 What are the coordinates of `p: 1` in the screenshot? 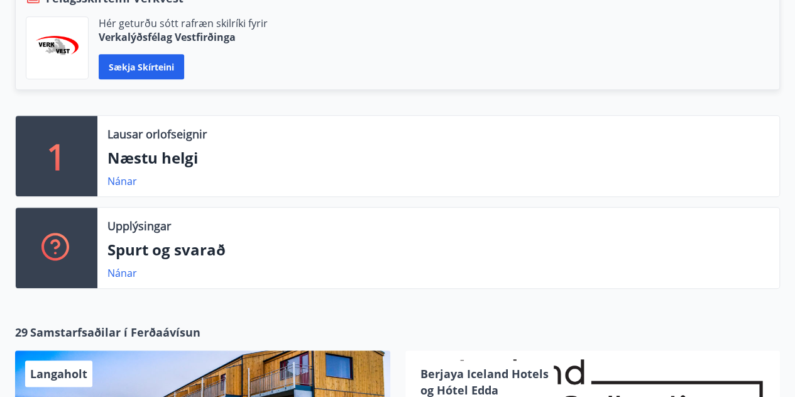 It's located at (57, 156).